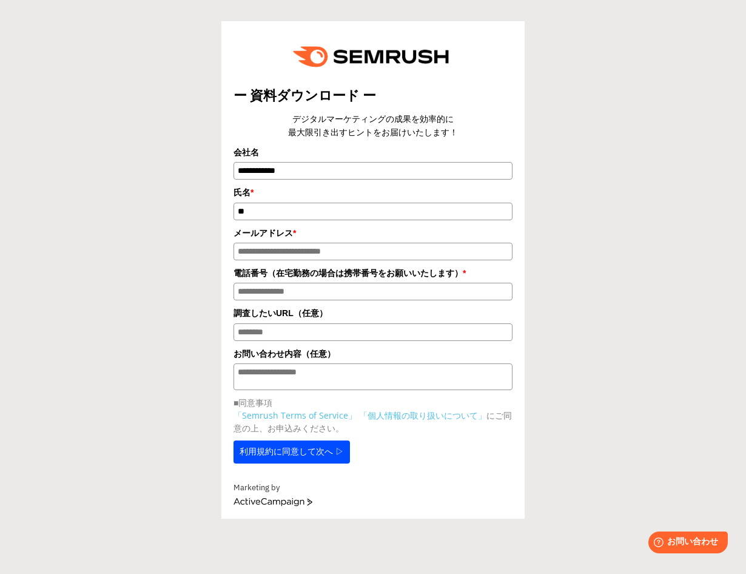  What do you see at coordinates (373, 422) in the screenshot?
I see `p: にご同意の上、お申込みください。` at bounding box center [373, 422].